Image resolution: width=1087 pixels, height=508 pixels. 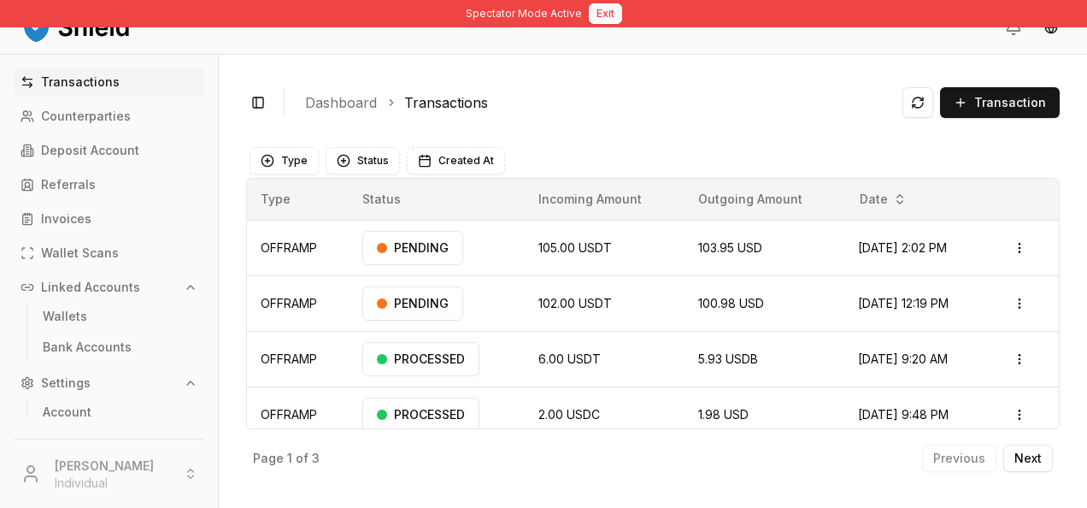 I want to click on a: Wallets, so click(x=110, y=316).